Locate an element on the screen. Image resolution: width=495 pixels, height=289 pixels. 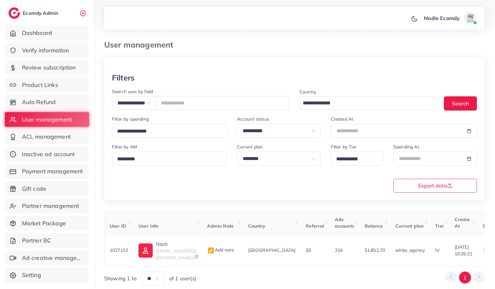
label: Country is located at coordinates (308, 92).